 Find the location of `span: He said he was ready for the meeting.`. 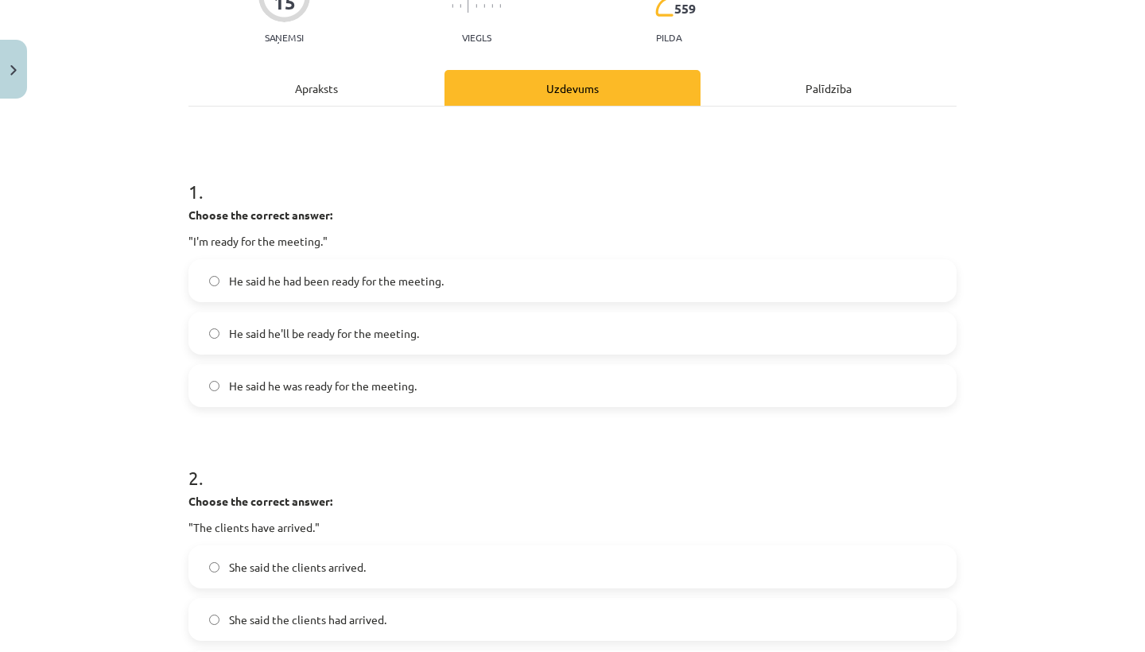

span: He said he was ready for the meeting. is located at coordinates (323, 386).